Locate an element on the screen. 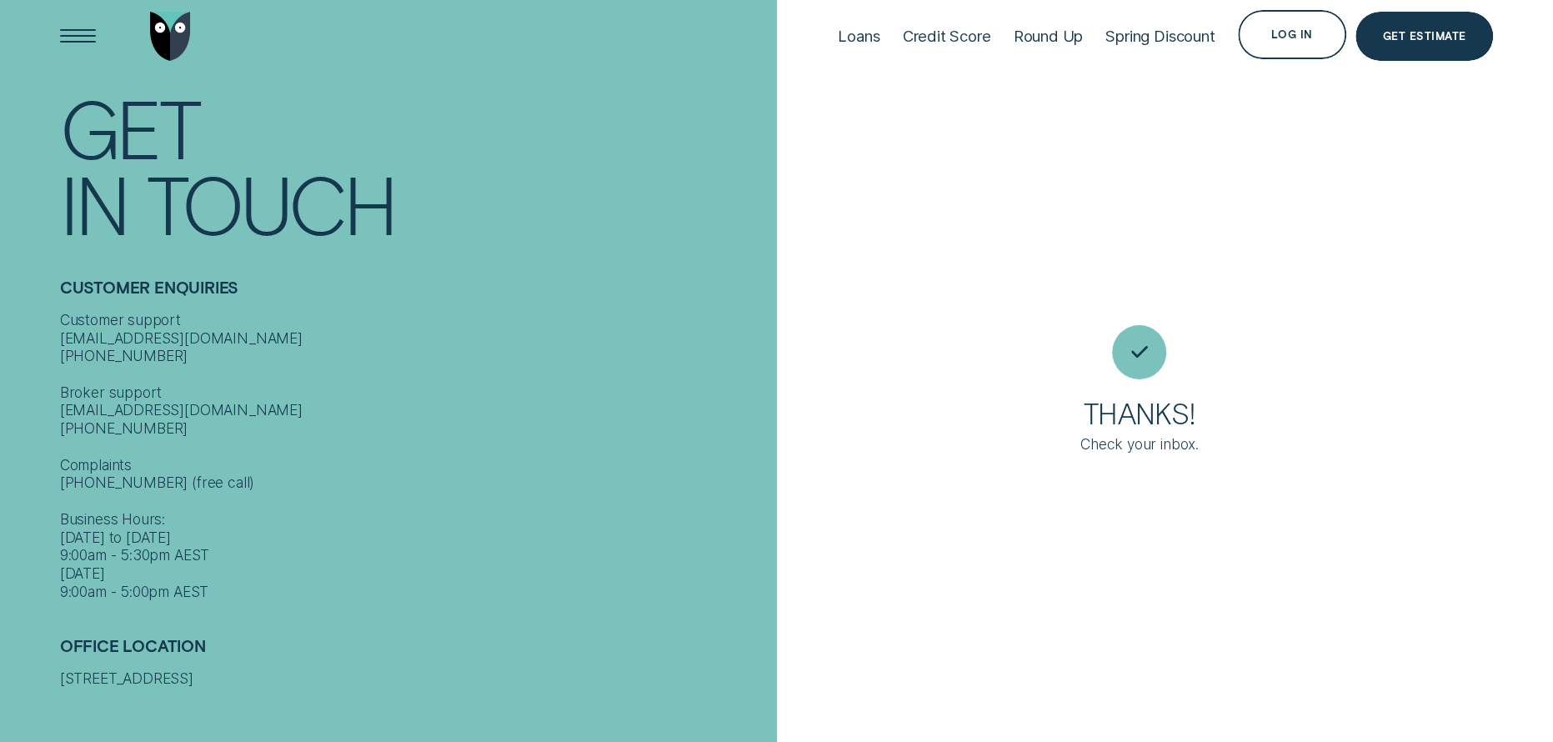 The image size is (1553, 742). h3: Thanks! is located at coordinates (1140, 417).